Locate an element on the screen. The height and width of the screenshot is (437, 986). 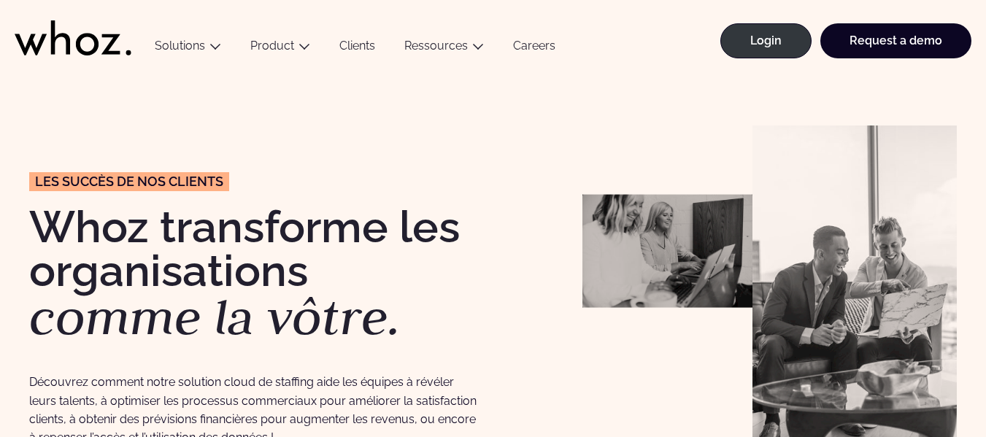
button: Solutions is located at coordinates (188, 48).